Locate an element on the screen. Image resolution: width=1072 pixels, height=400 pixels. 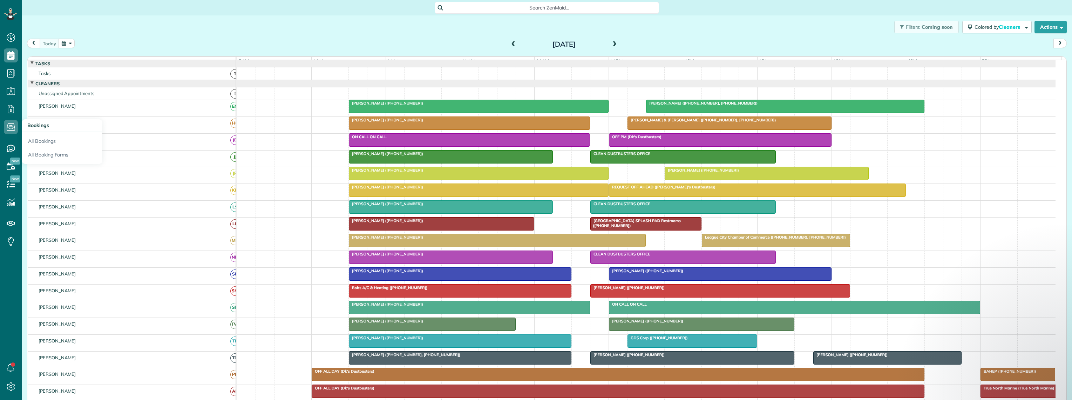
span: MB is located at coordinates (235, 240).